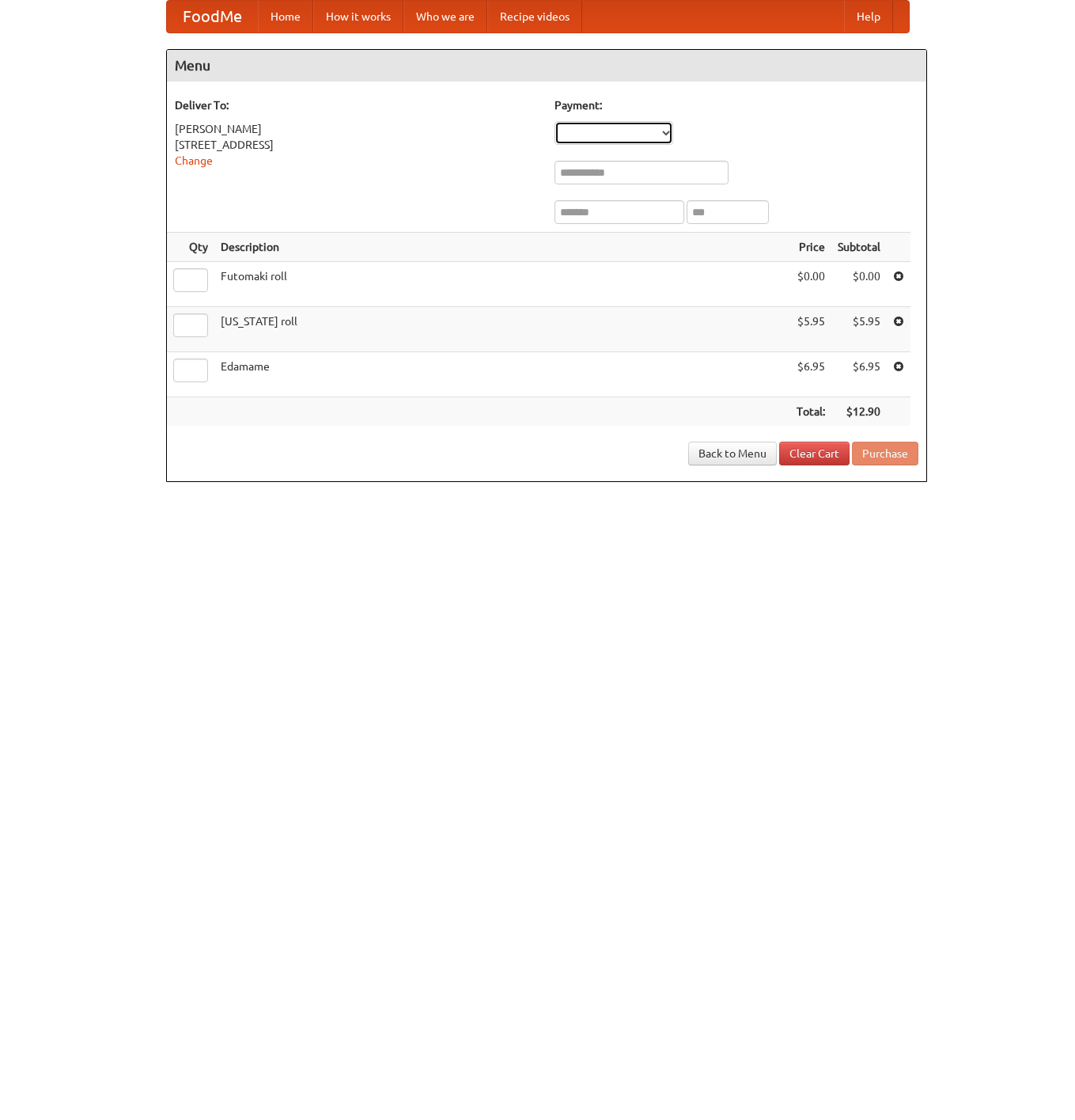  What do you see at coordinates (503, 247) in the screenshot?
I see `th: Description` at bounding box center [503, 247].